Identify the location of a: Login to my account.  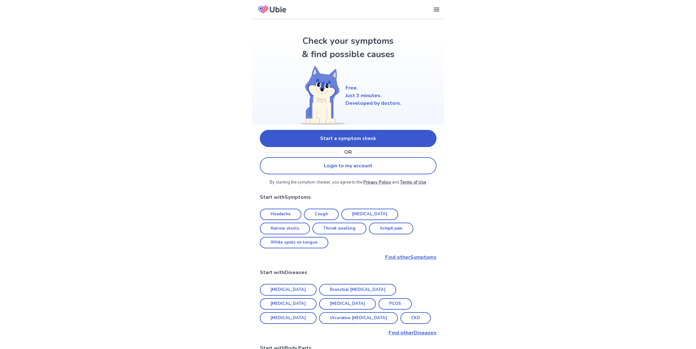
(348, 166).